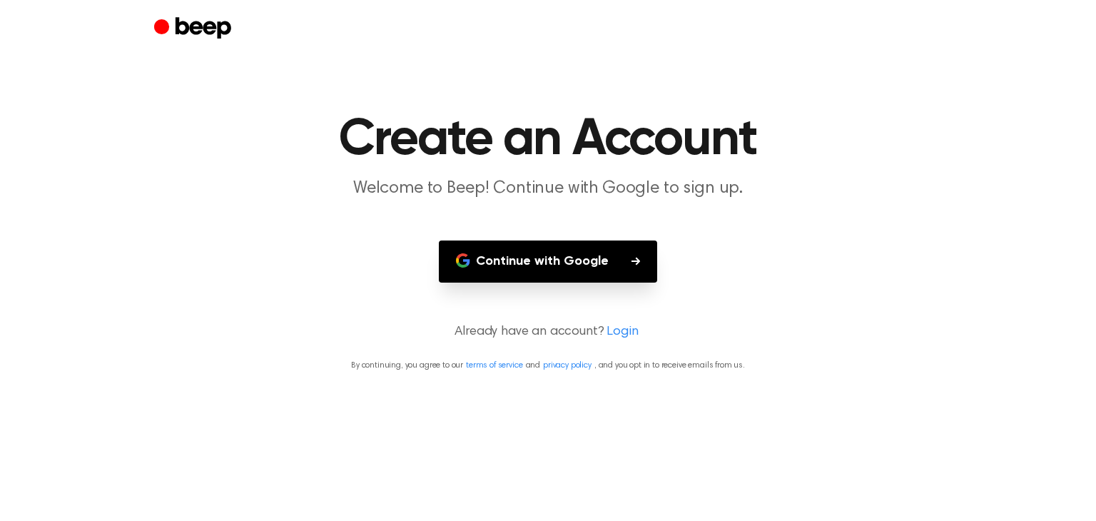 Image resolution: width=1096 pixels, height=521 pixels. I want to click on a: Login, so click(622, 332).